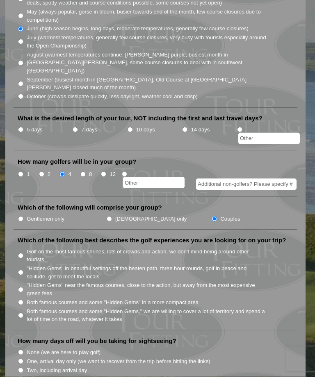 Image resolution: width=315 pixels, height=377 pixels. Describe the element at coordinates (69, 175) in the screenshot. I see `label: 4` at that location.